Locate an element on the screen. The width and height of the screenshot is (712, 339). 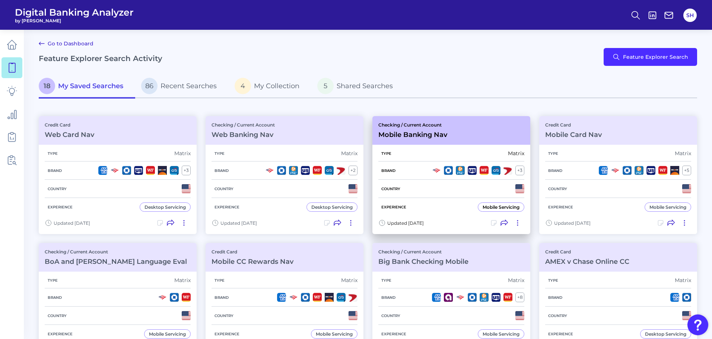
h3: AMEX v Chase Online CC is located at coordinates (587, 262).